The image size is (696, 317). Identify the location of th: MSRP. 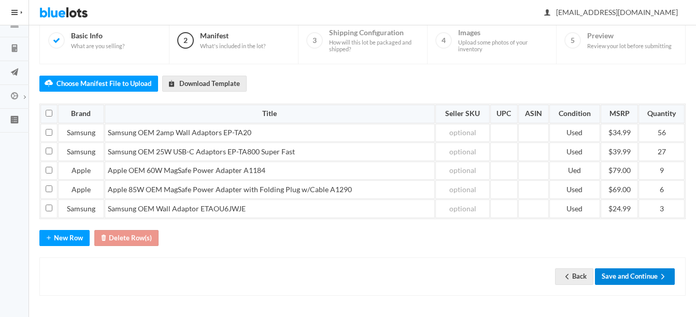
(619, 114).